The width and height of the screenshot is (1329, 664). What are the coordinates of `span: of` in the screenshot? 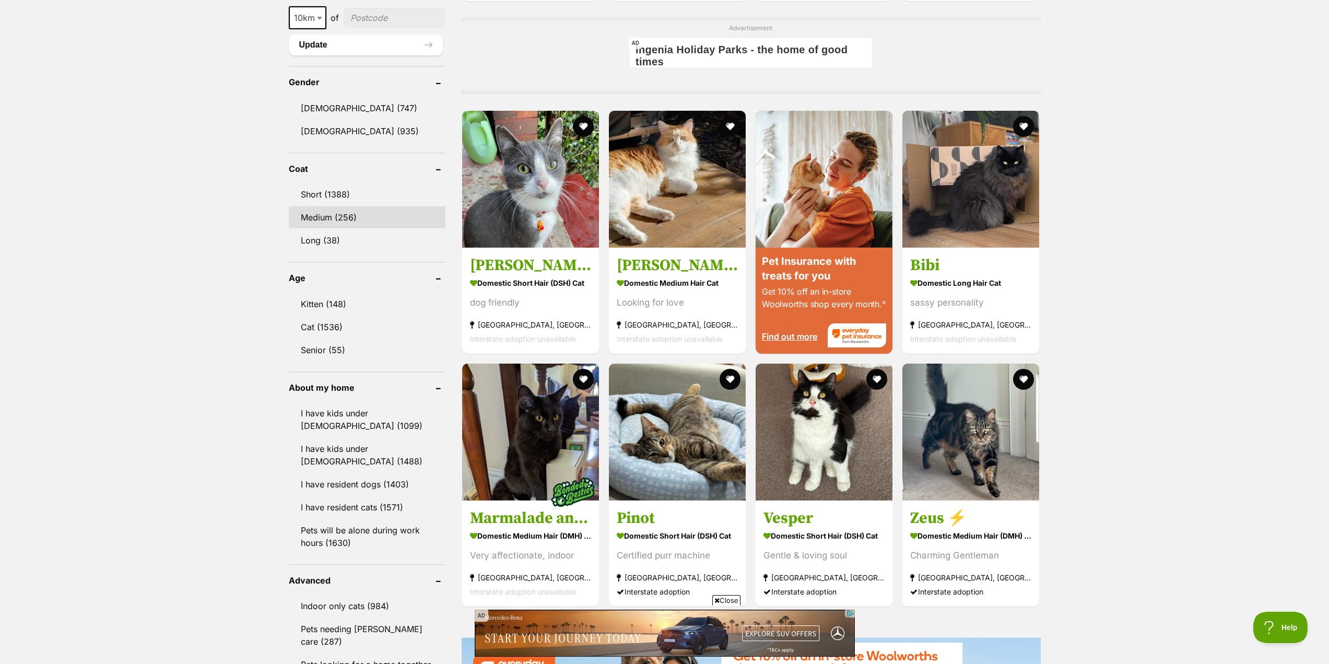 It's located at (335, 18).